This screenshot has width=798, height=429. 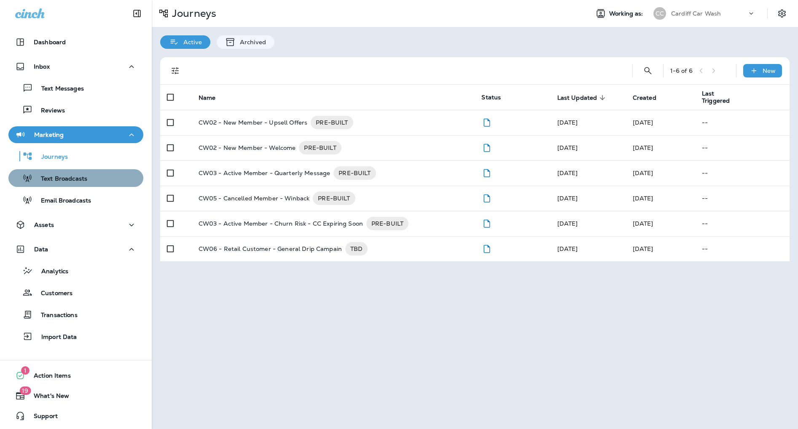 I want to click on p: Active, so click(x=191, y=42).